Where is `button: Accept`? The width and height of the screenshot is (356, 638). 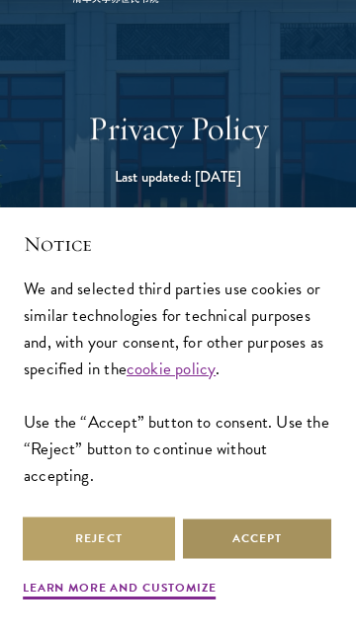
button: Accept is located at coordinates (257, 538).